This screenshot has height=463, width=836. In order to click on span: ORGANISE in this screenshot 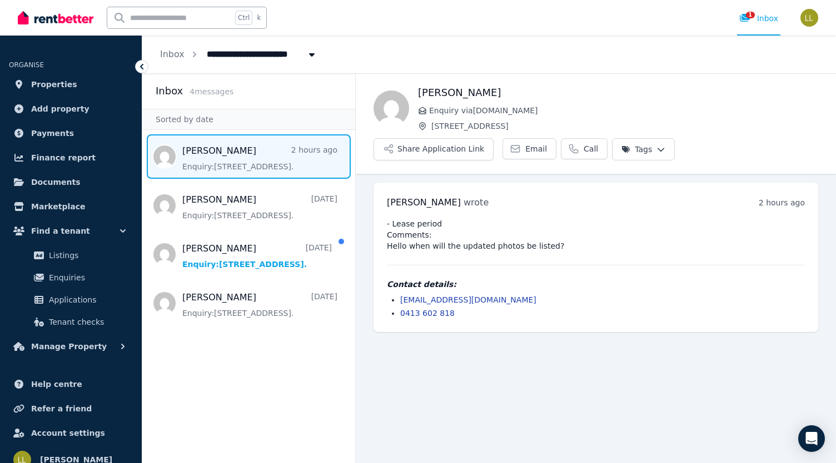, I will do `click(26, 65)`.